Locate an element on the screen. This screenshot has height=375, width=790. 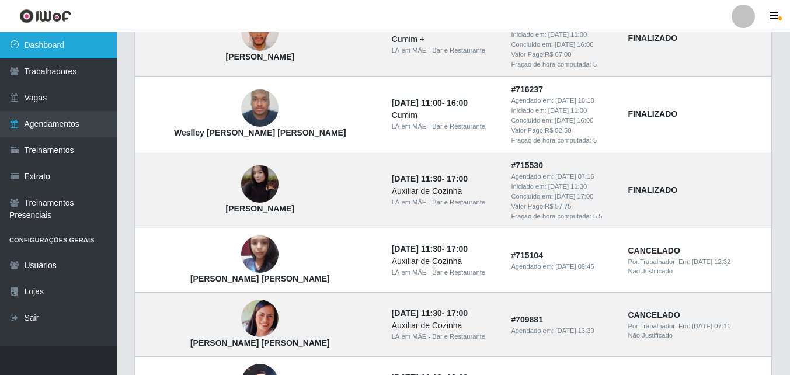
div: Valor Pago: R$ 57,75 is located at coordinates (562, 206).